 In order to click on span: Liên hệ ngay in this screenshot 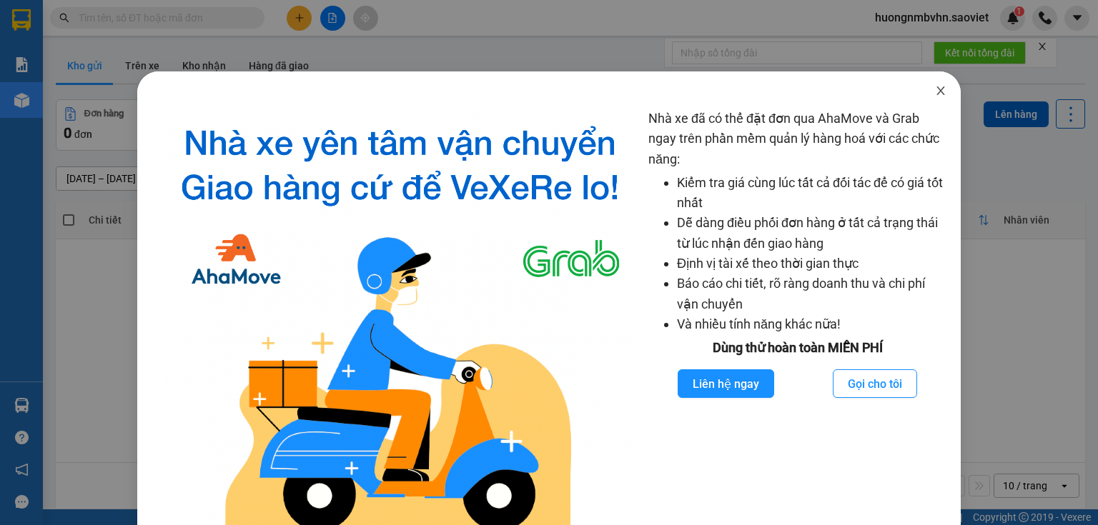, I will do `click(726, 384)`.